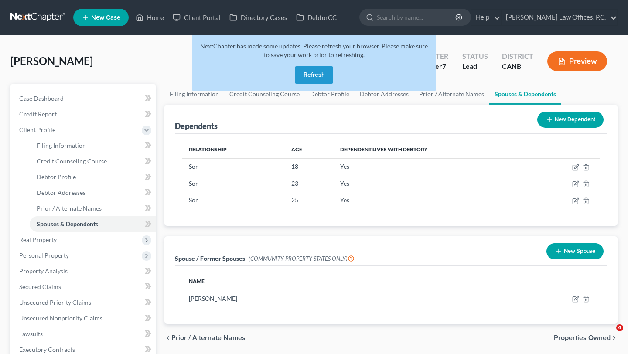 The width and height of the screenshot is (628, 354). I want to click on a: Credit Counseling Course, so click(92, 161).